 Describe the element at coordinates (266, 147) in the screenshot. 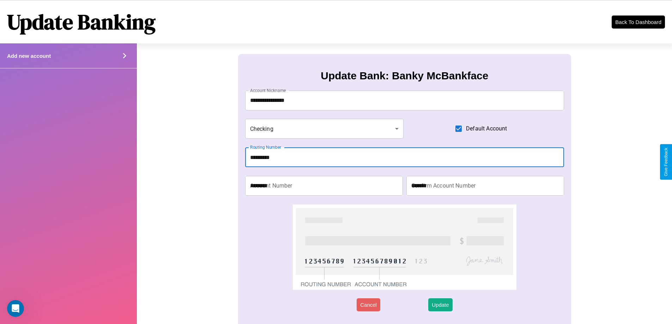

I see `label: Routing Number` at that location.